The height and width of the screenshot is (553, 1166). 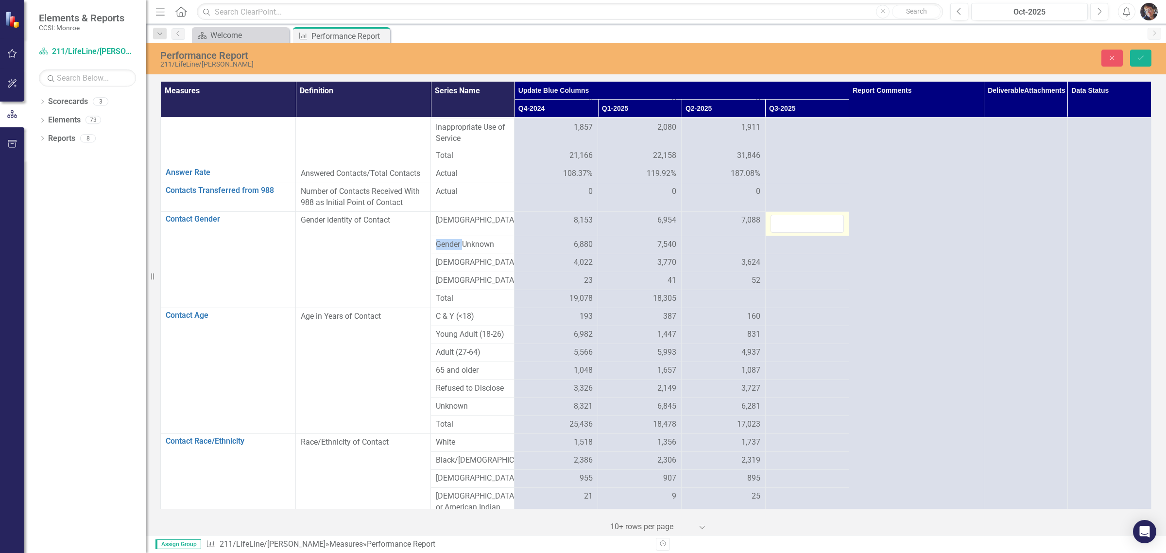 What do you see at coordinates (472, 442) in the screenshot?
I see `span: White` at bounding box center [472, 442].